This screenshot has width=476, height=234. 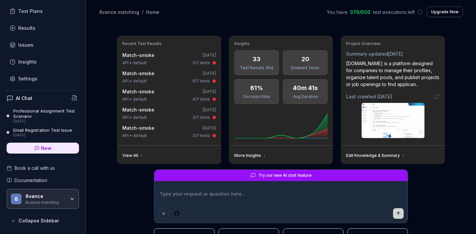 What do you see at coordinates (43, 45) in the screenshot?
I see `a: Issues` at bounding box center [43, 45].